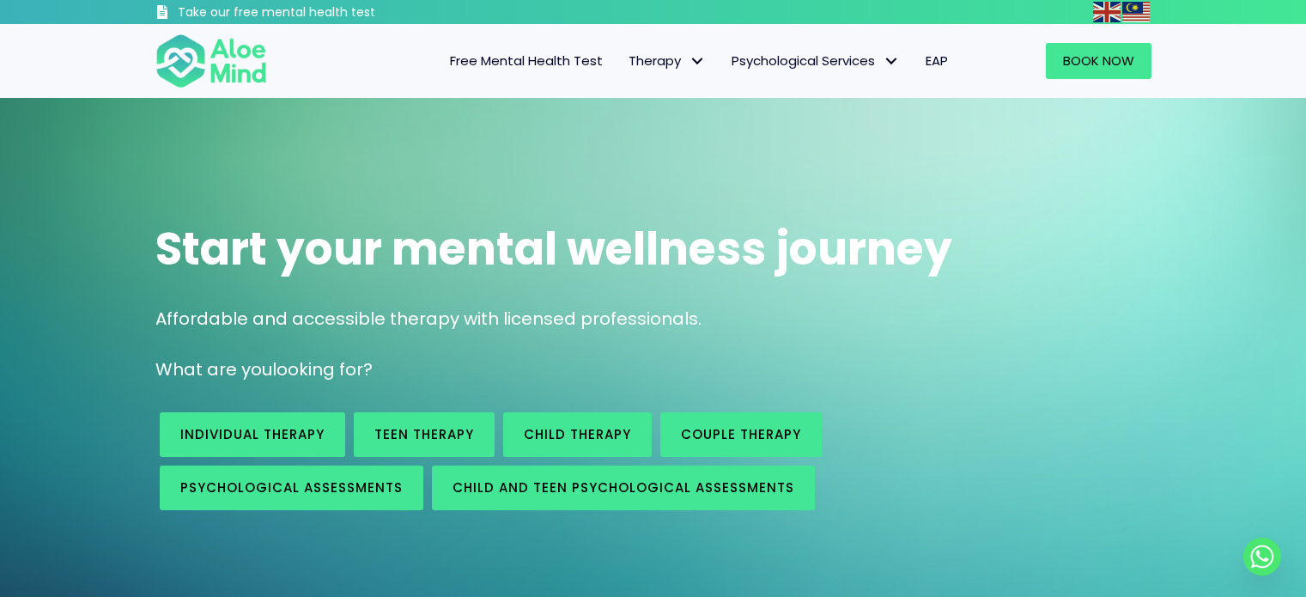 This screenshot has width=1306, height=597. Describe the element at coordinates (526, 61) in the screenshot. I see `a: Free Mental Health Test` at that location.